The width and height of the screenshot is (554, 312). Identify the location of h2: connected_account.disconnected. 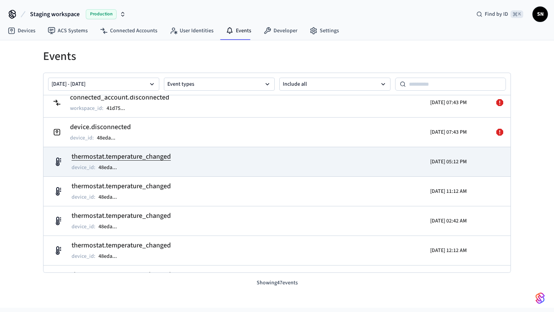
(120, 98).